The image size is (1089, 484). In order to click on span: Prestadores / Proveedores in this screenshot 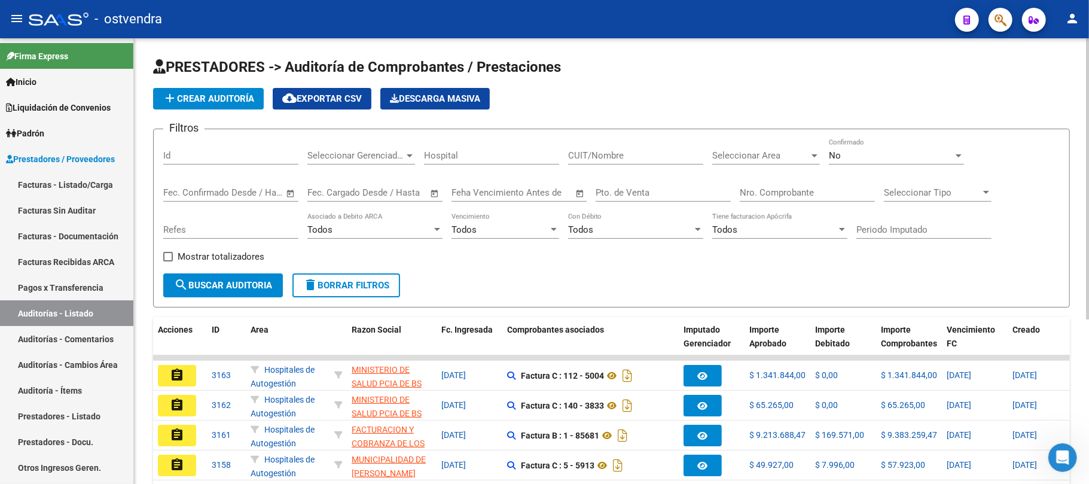, I will do `click(60, 159)`.